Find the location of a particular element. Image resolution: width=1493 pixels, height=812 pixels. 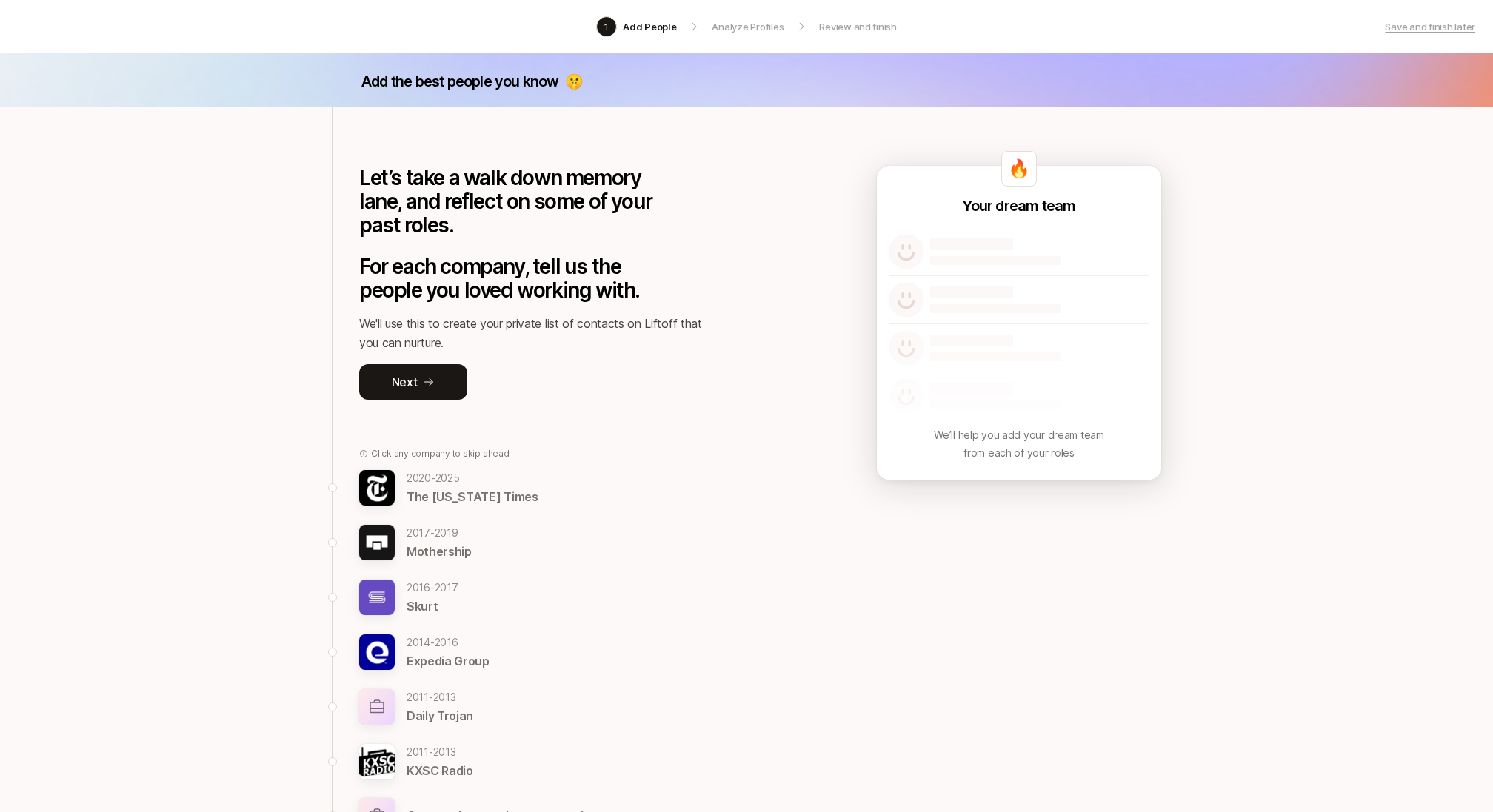

p: 2016 - 2017 is located at coordinates (432, 588).